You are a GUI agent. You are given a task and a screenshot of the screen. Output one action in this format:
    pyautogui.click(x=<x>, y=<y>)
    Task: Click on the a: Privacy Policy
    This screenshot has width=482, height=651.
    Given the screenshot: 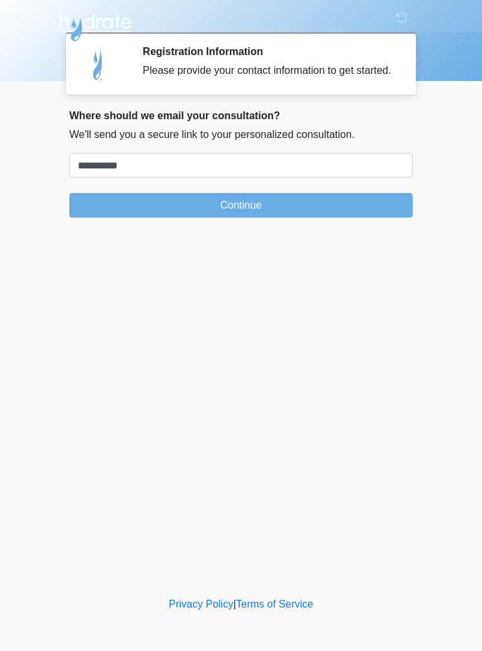 What is the action you would take?
    pyautogui.click(x=201, y=604)
    